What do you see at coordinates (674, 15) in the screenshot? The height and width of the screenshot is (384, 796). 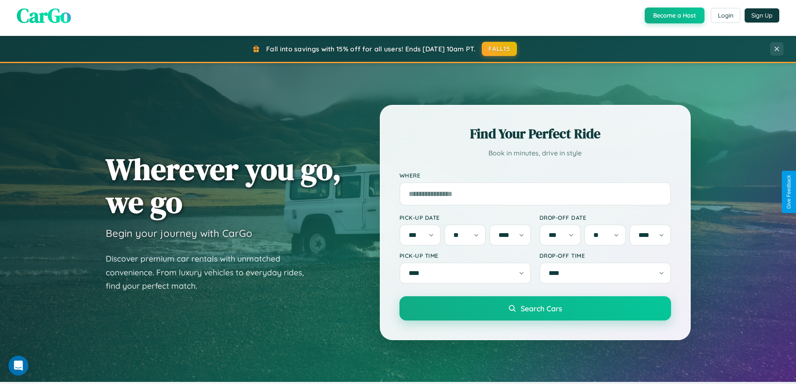 I see `button: Become a Host` at bounding box center [674, 15].